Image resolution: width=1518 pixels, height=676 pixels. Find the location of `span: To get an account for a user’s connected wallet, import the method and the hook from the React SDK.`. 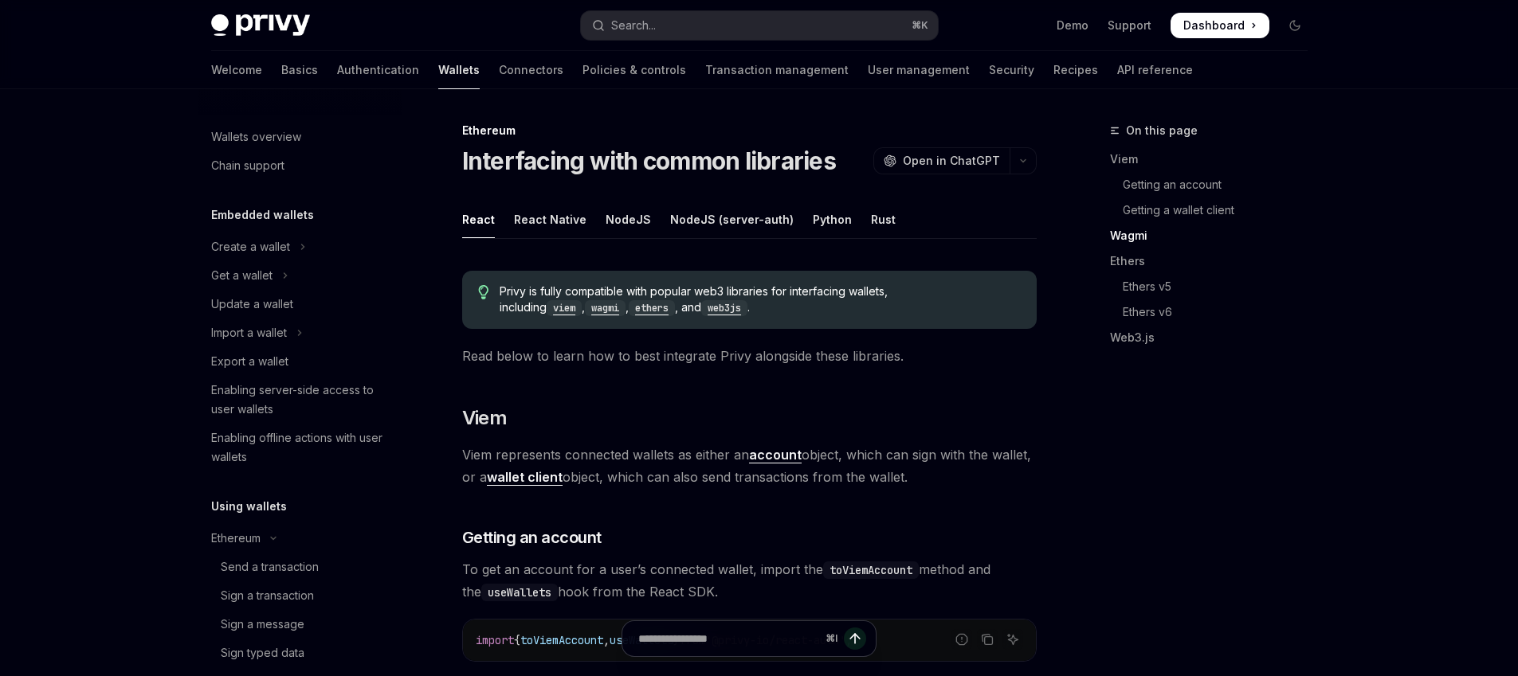

span: To get an account for a user’s connected wallet, import the method and the hook from the React SDK. is located at coordinates (749, 581).